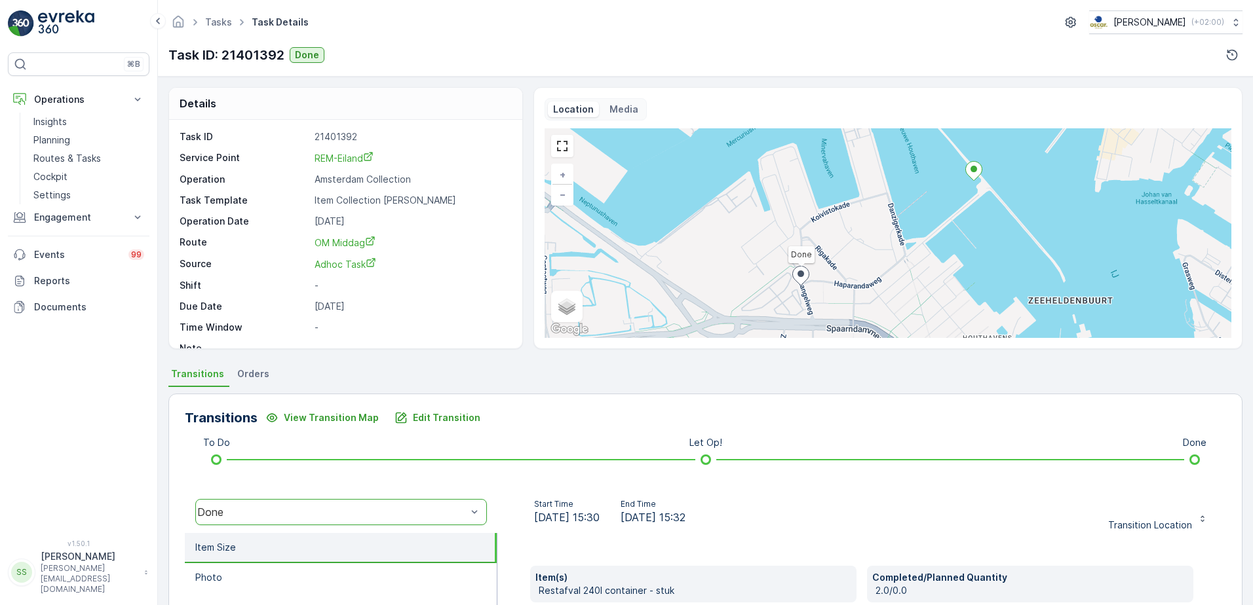 The image size is (1253, 605). What do you see at coordinates (244, 349) in the screenshot?
I see `p: Note` at bounding box center [244, 349].